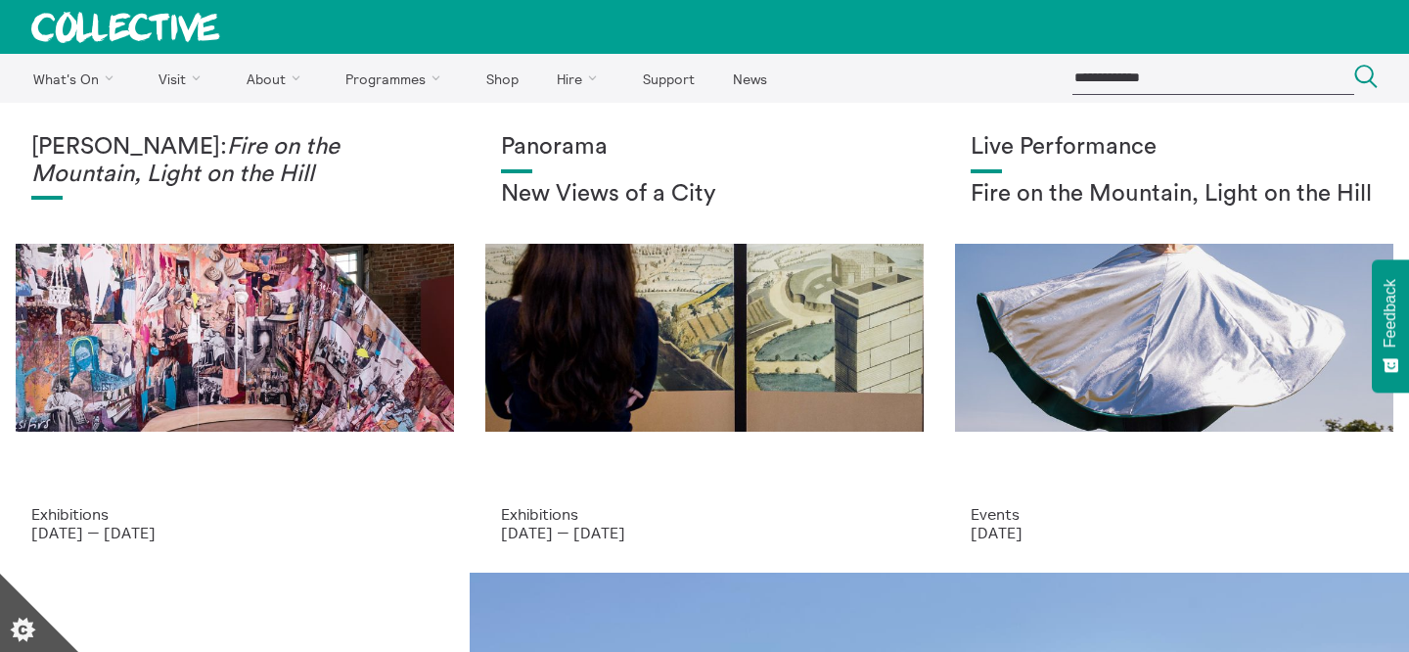 Image resolution: width=1409 pixels, height=652 pixels. I want to click on h2: Fire on the Mountain, Light on the Hill, so click(1174, 195).